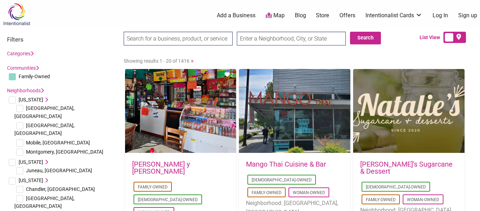 The height and width of the screenshot is (211, 480). What do you see at coordinates (394, 15) in the screenshot?
I see `a: Intentionalist Cards` at bounding box center [394, 15].